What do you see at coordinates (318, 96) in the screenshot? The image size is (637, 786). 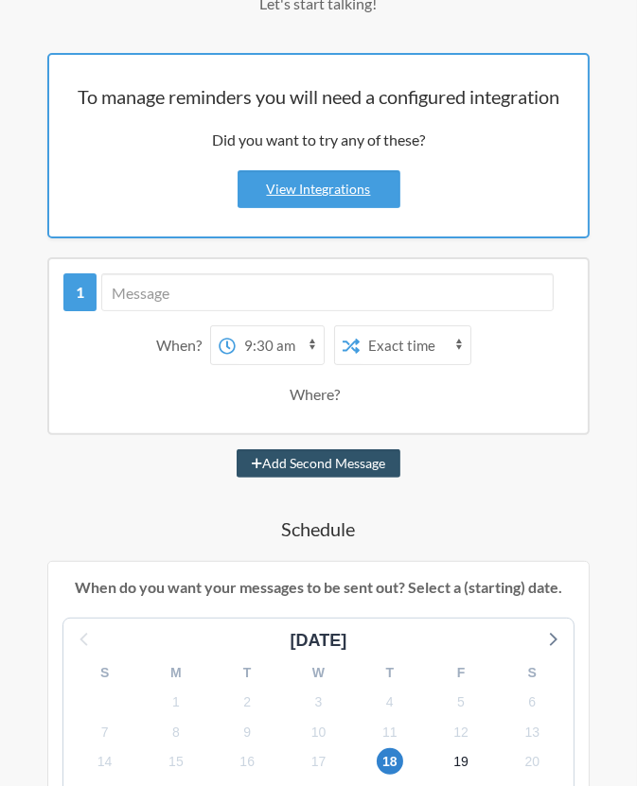 I see `h2: To manage reminders you will need a configured integration` at bounding box center [318, 96].